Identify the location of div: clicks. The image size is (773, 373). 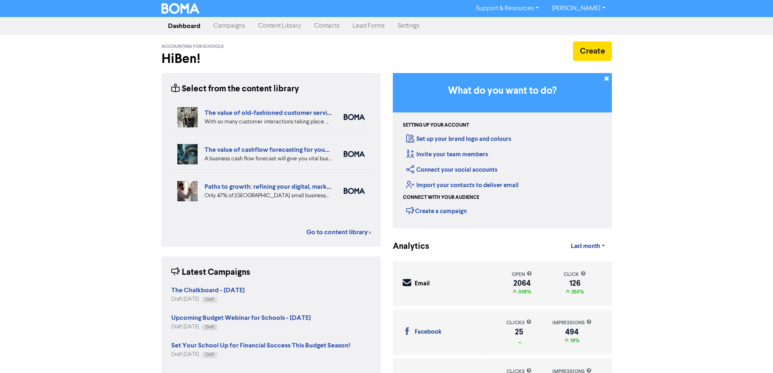
(519, 323).